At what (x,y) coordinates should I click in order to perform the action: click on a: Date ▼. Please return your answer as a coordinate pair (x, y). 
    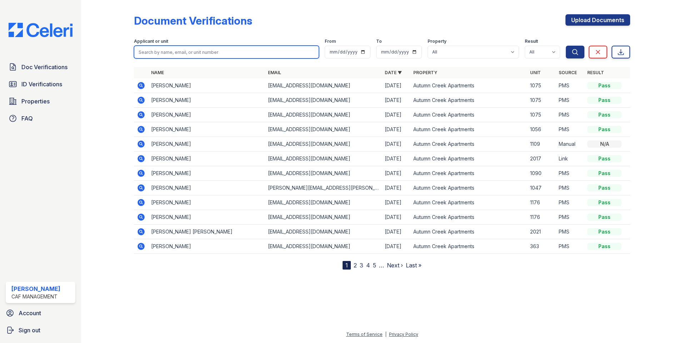
    Looking at the image, I should click on (393, 72).